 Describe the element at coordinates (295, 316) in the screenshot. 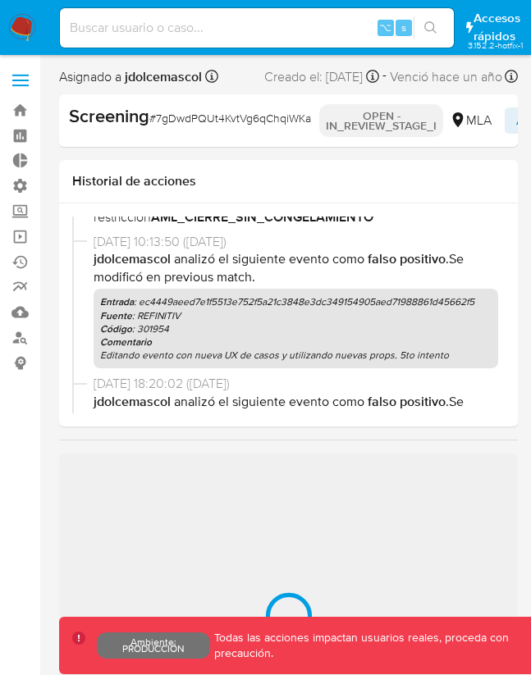

I see `p: : REFINITIV` at that location.